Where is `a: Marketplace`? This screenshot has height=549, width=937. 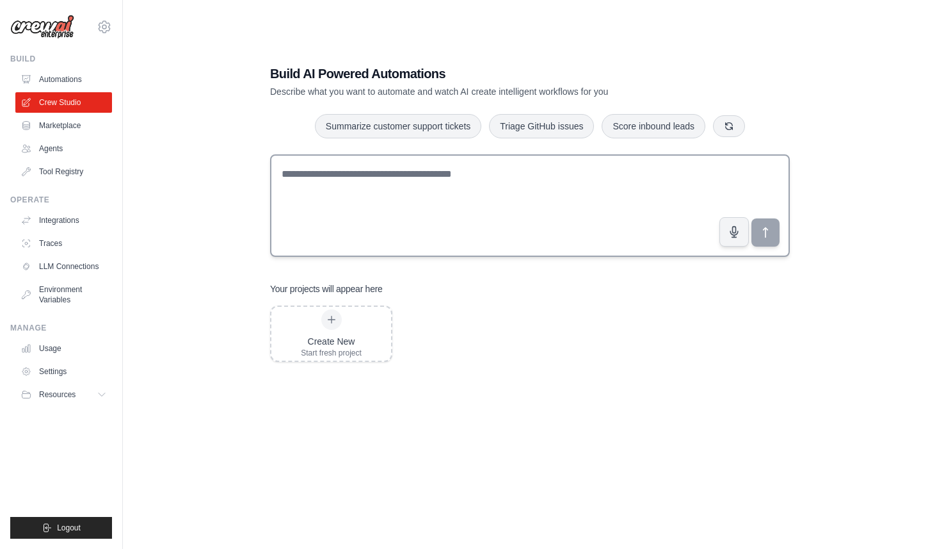
a: Marketplace is located at coordinates (63, 125).